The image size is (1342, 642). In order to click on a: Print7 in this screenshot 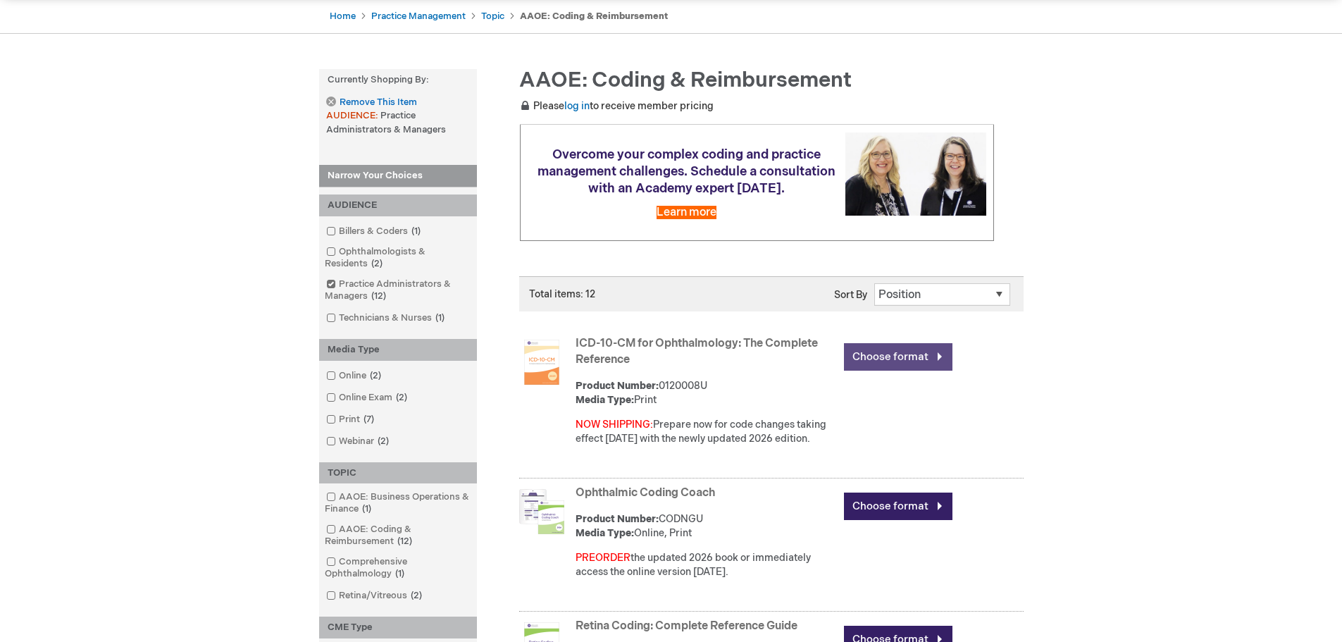, I will do `click(351, 419)`.